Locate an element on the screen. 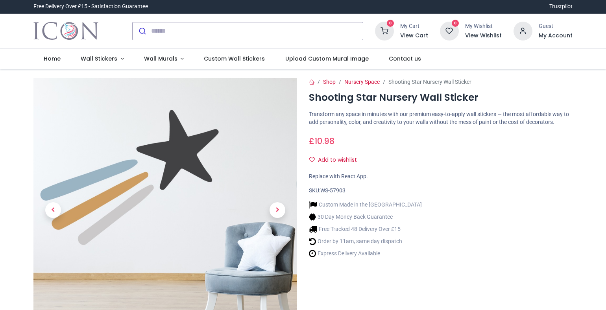 The width and height of the screenshot is (606, 310). button: Submit is located at coordinates (142, 31).